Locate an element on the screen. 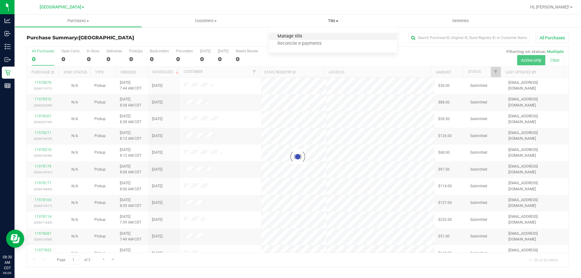 The width and height of the screenshot is (581, 278). a: Purchases is located at coordinates (78, 21).